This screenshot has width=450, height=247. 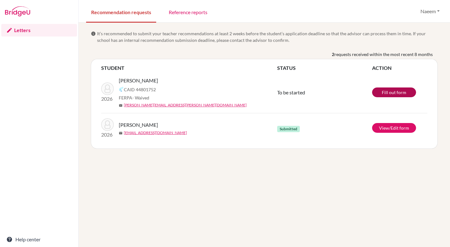 What do you see at coordinates (325, 68) in the screenshot?
I see `th: STATUS` at bounding box center [325, 68].